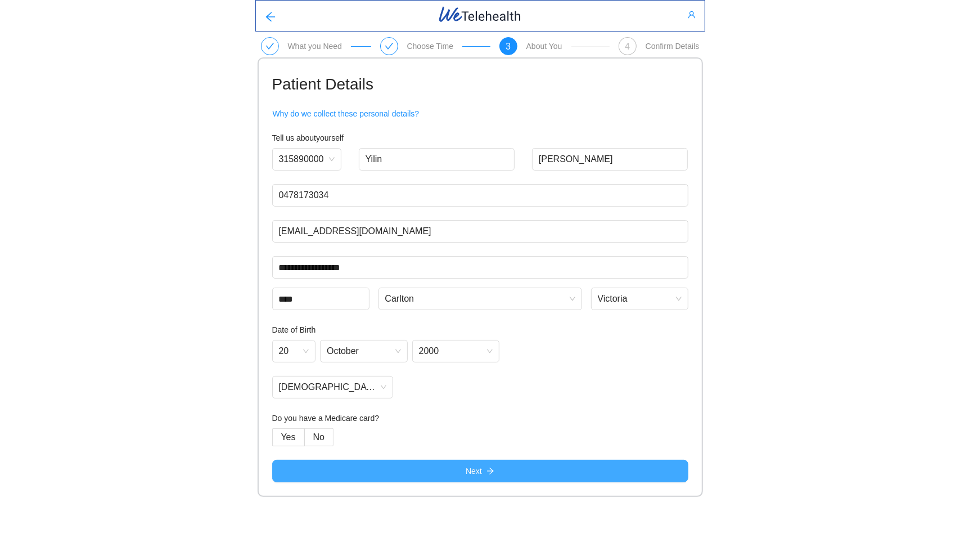 This screenshot has width=960, height=551. What do you see at coordinates (346, 114) in the screenshot?
I see `span: Why do we collect these personal details?` at bounding box center [346, 114].